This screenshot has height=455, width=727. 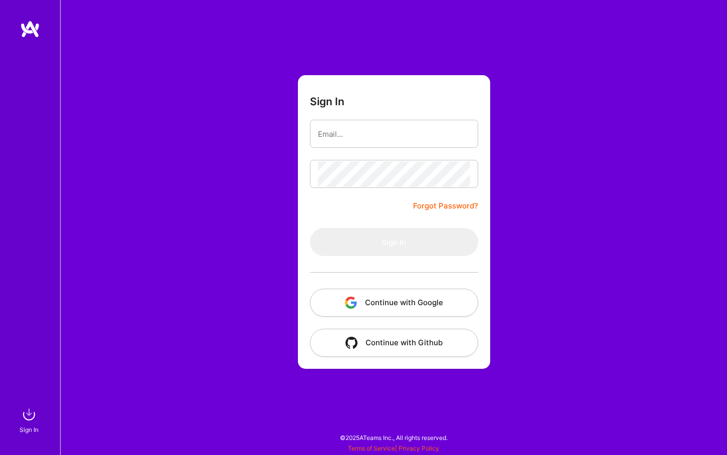 What do you see at coordinates (29, 429) in the screenshot?
I see `div: Sign In` at bounding box center [29, 429].